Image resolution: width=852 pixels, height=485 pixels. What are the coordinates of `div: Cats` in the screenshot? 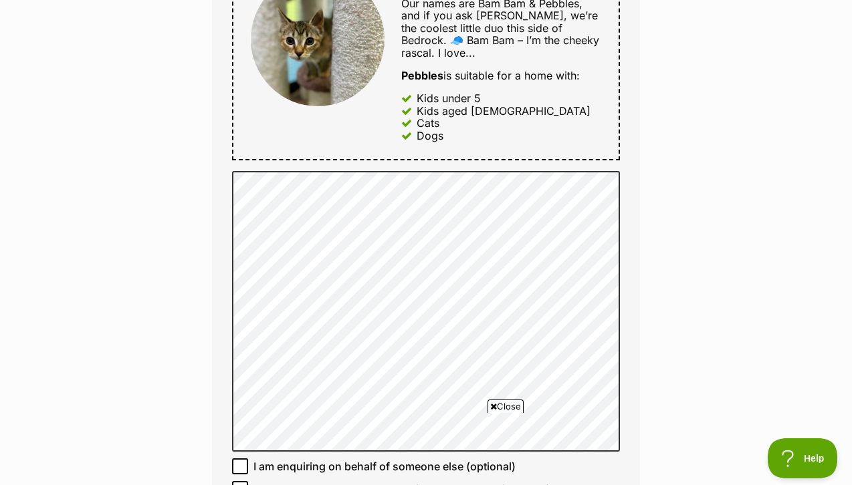 It's located at (428, 123).